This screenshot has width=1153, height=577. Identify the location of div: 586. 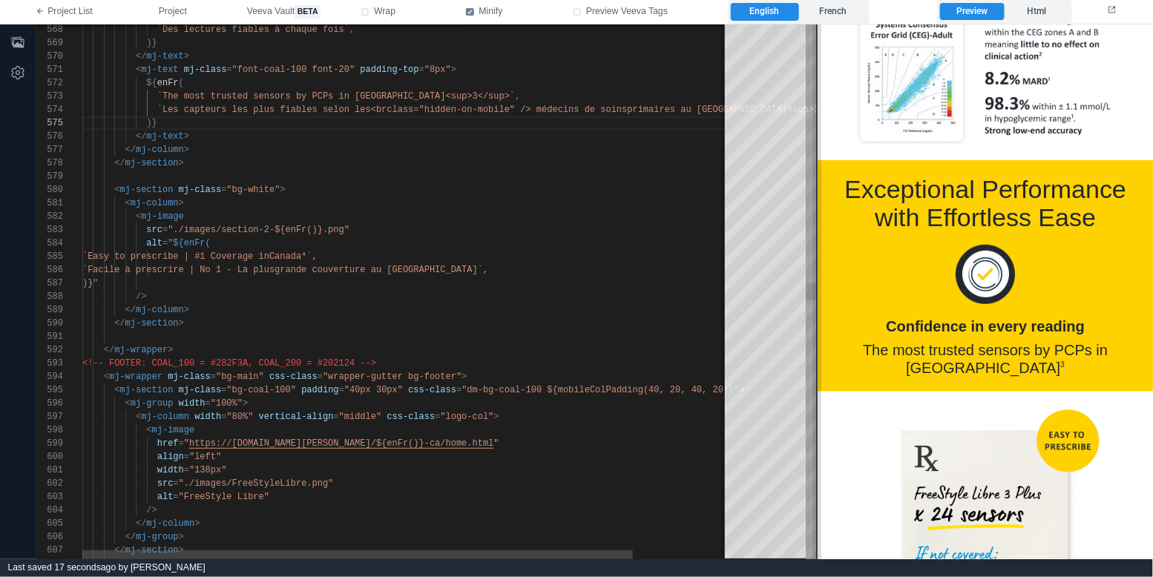
(50, 270).